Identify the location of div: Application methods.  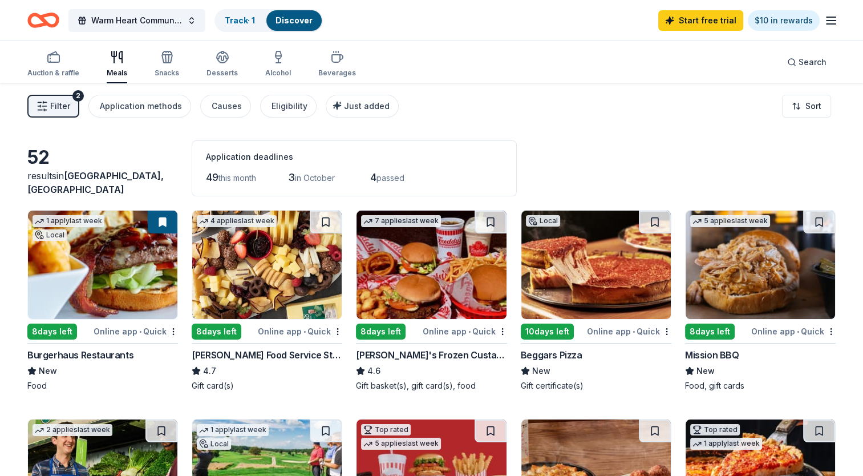
(141, 106).